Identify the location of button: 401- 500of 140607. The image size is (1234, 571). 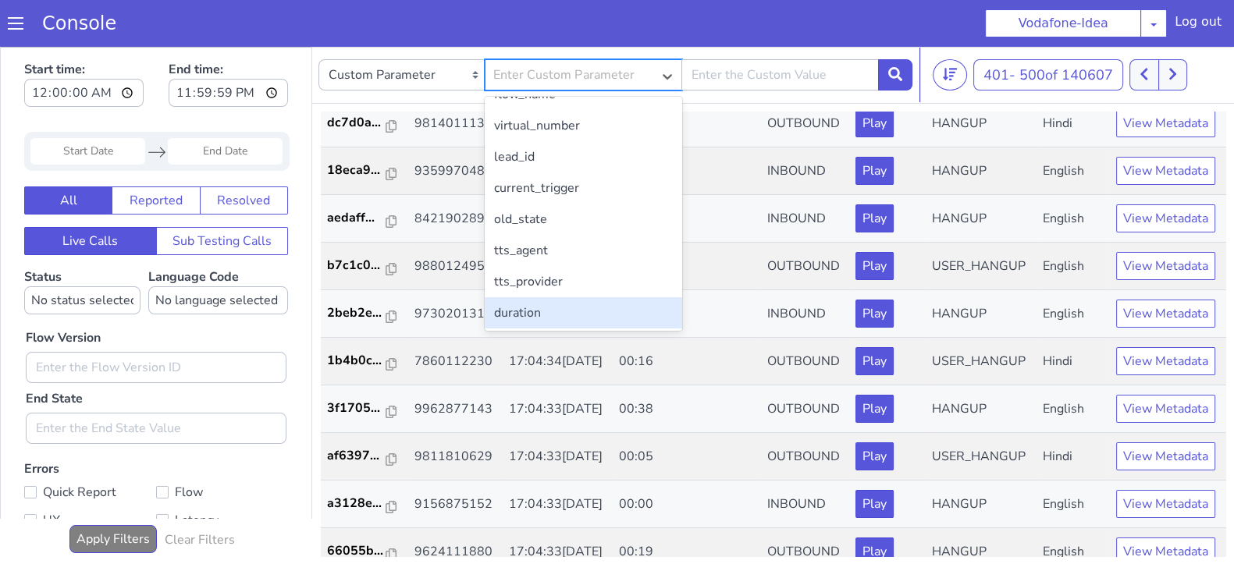
(1048, 28).